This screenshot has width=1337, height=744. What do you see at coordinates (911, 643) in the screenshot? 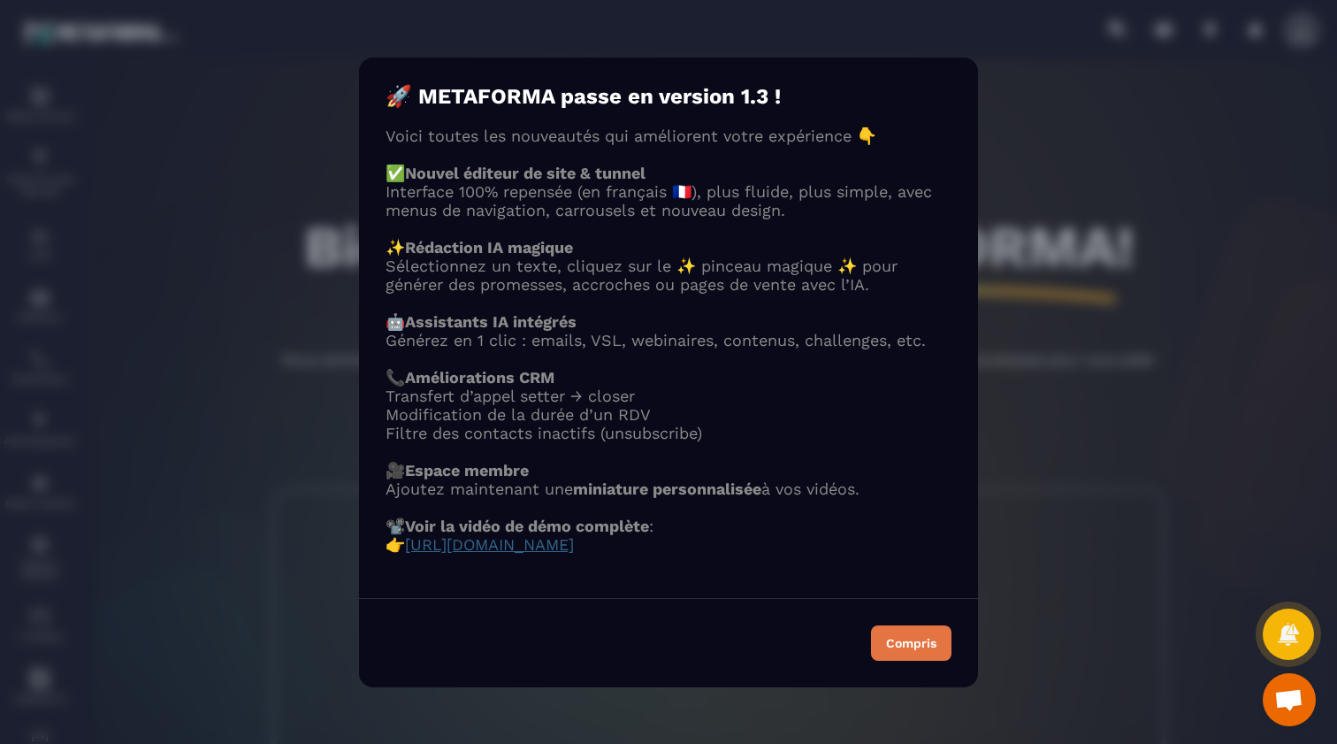
I see `div: Compris` at bounding box center [911, 643].